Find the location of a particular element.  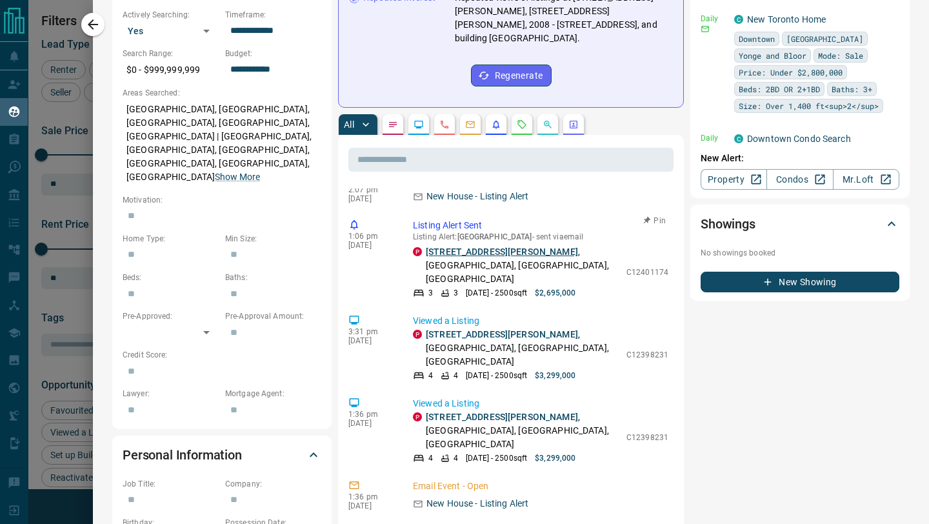

p: No showings booked is located at coordinates (800, 253).